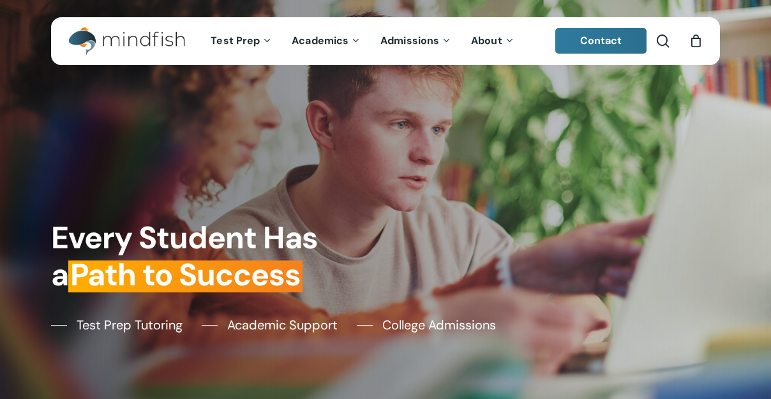  What do you see at coordinates (416, 41) in the screenshot?
I see `a: Admissions` at bounding box center [416, 41].